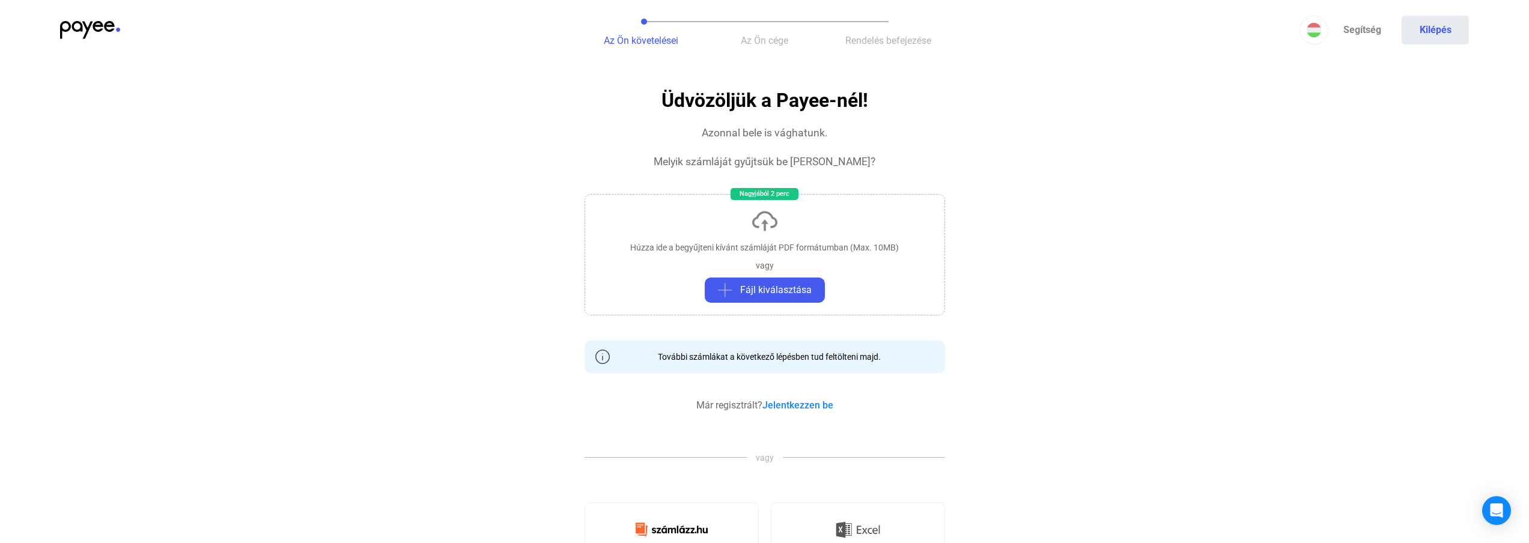 The image size is (1529, 543). Describe the element at coordinates (765, 290) in the screenshot. I see `button: plus-greyFájl kiválasztása` at that location.